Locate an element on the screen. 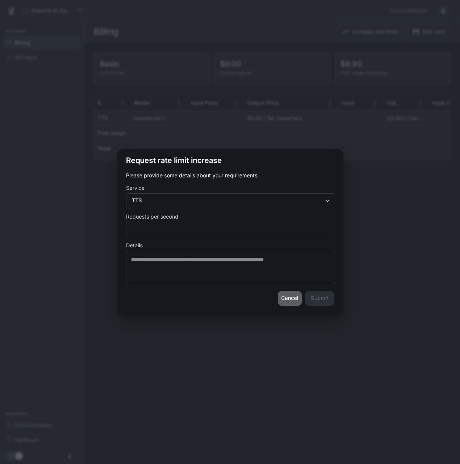 This screenshot has width=460, height=464. button: Cancel is located at coordinates (290, 298).